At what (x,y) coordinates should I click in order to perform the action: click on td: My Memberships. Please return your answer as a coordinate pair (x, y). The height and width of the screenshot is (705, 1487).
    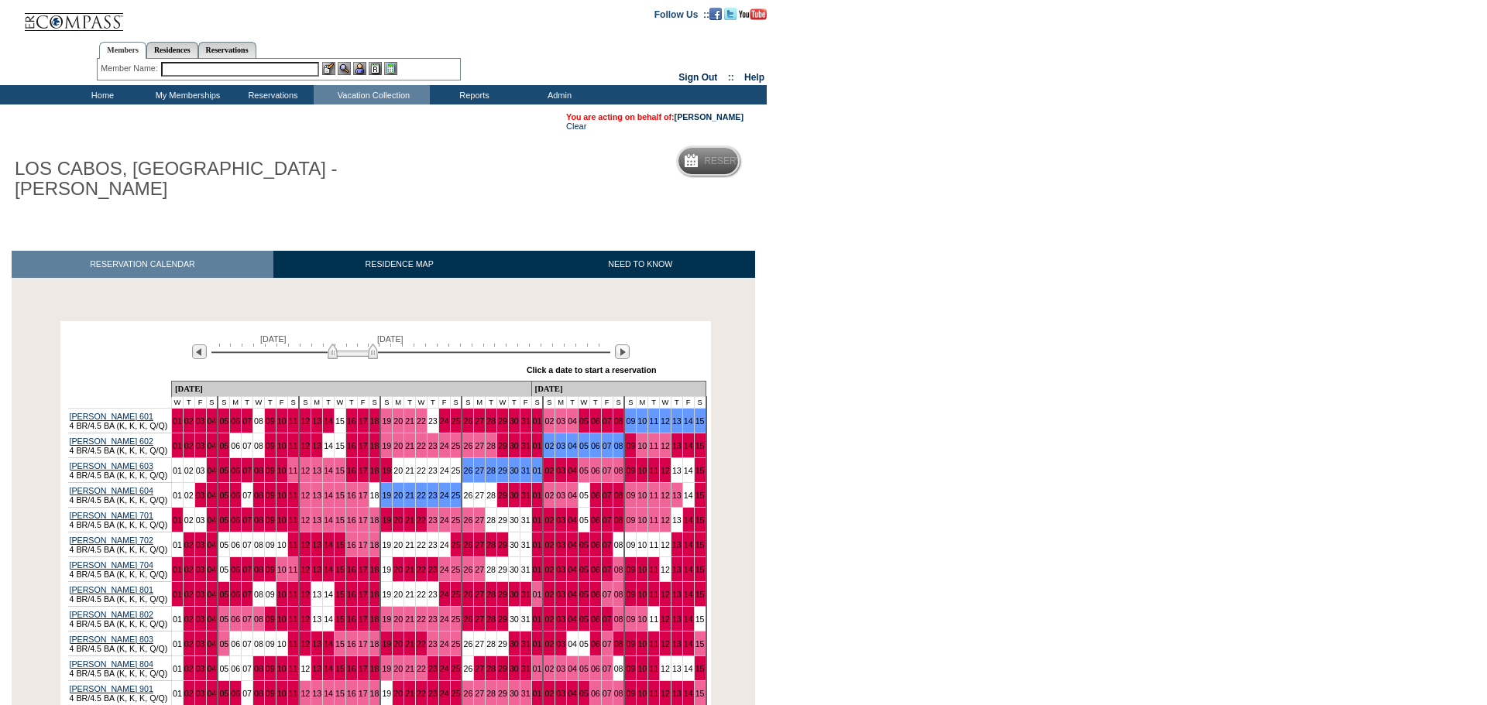
    Looking at the image, I should click on (186, 94).